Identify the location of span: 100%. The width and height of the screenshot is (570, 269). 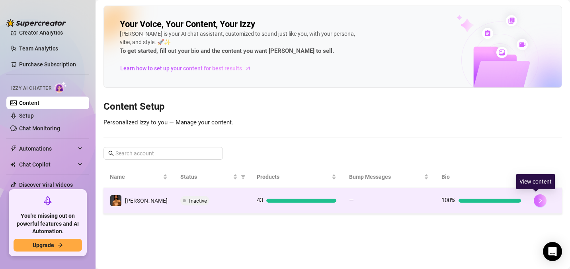
(448, 200).